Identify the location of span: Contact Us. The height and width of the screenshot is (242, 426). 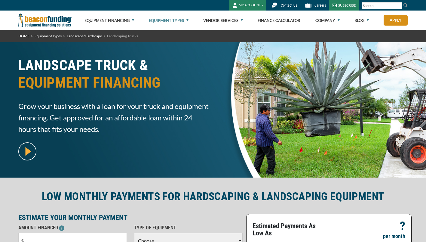
(289, 5).